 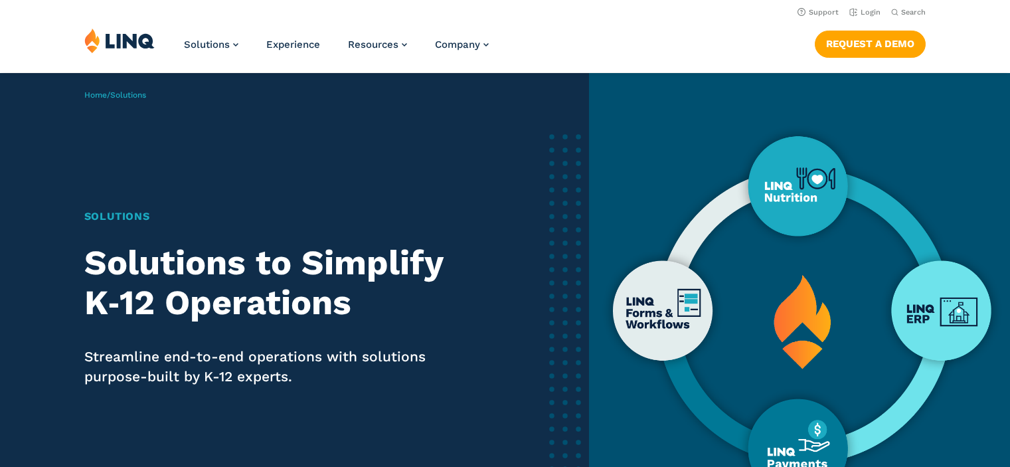 I want to click on span: Resources, so click(x=373, y=44).